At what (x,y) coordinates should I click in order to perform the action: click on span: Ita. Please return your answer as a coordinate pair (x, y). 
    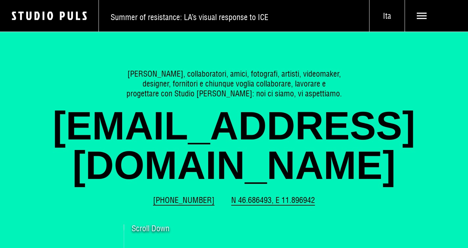
    Looking at the image, I should click on (387, 16).